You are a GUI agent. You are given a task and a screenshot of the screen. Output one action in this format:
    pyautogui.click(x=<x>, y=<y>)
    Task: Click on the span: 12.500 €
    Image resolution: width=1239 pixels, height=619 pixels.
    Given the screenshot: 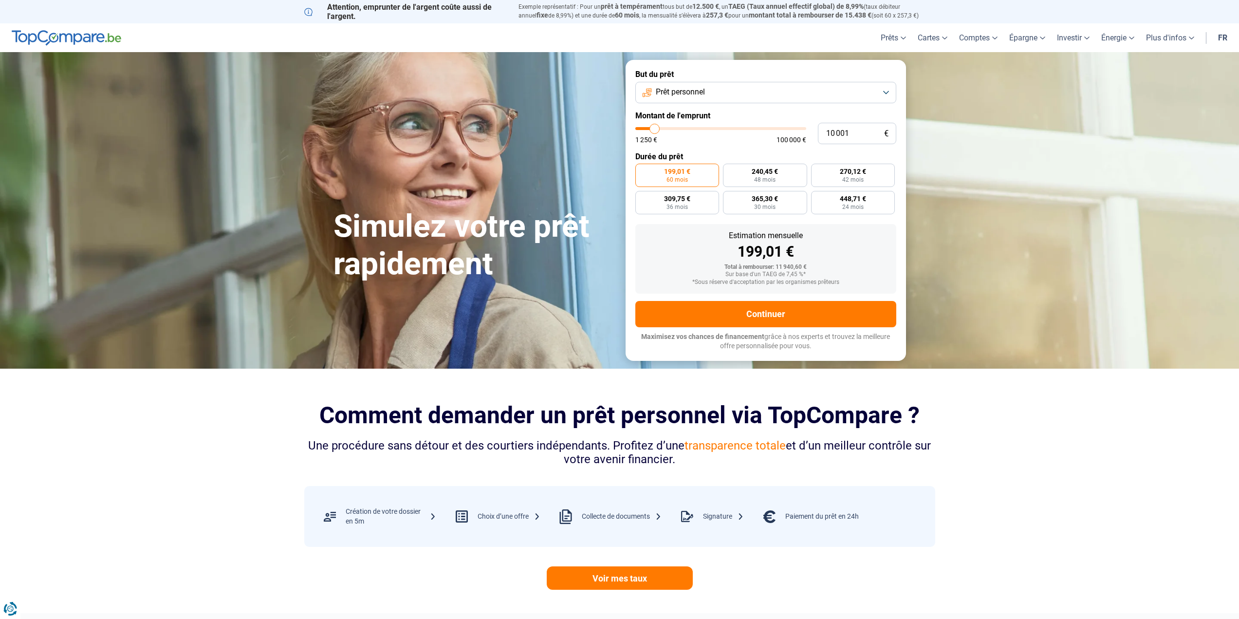 What is the action you would take?
    pyautogui.click(x=705, y=6)
    